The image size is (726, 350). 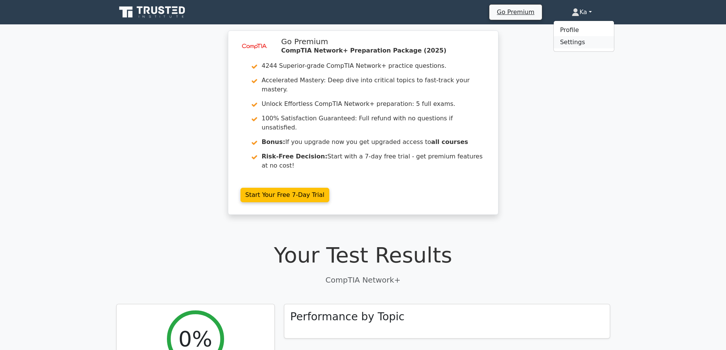 What do you see at coordinates (516, 12) in the screenshot?
I see `a: Go Premium` at bounding box center [516, 12].